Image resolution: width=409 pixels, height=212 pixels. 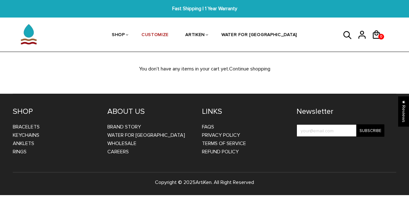 I want to click on span: 0, so click(x=381, y=37).